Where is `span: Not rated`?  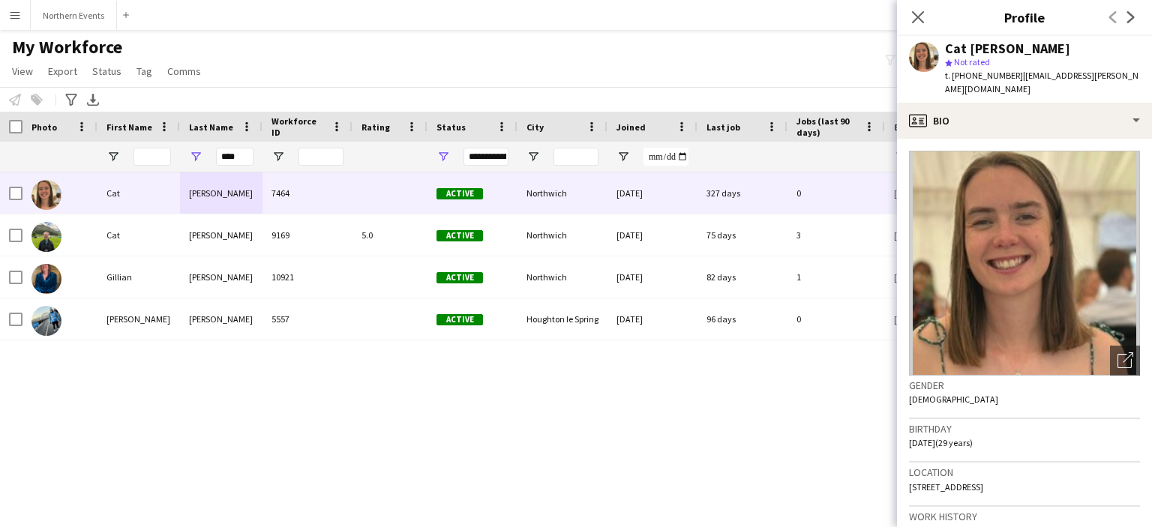 span: Not rated is located at coordinates (972, 61).